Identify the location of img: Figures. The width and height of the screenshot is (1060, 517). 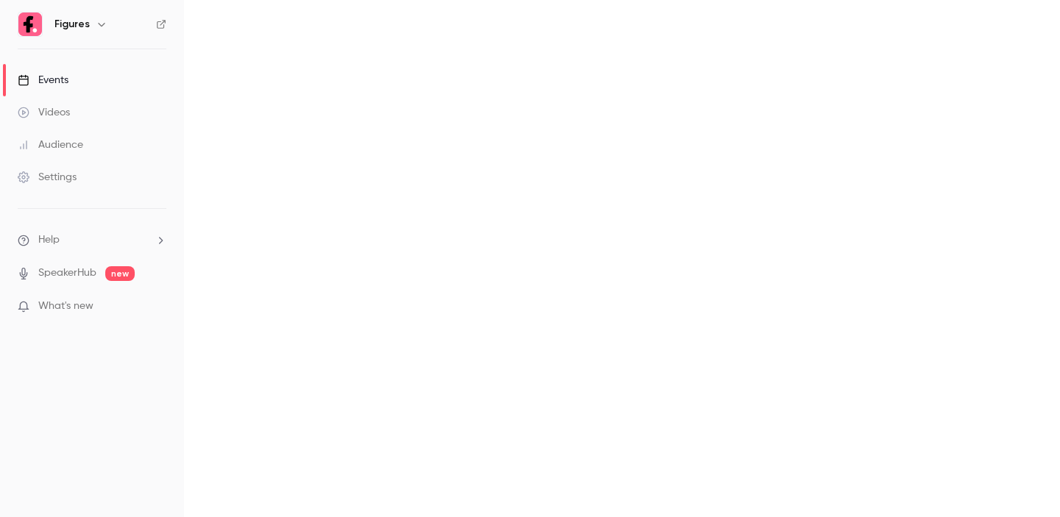
(30, 24).